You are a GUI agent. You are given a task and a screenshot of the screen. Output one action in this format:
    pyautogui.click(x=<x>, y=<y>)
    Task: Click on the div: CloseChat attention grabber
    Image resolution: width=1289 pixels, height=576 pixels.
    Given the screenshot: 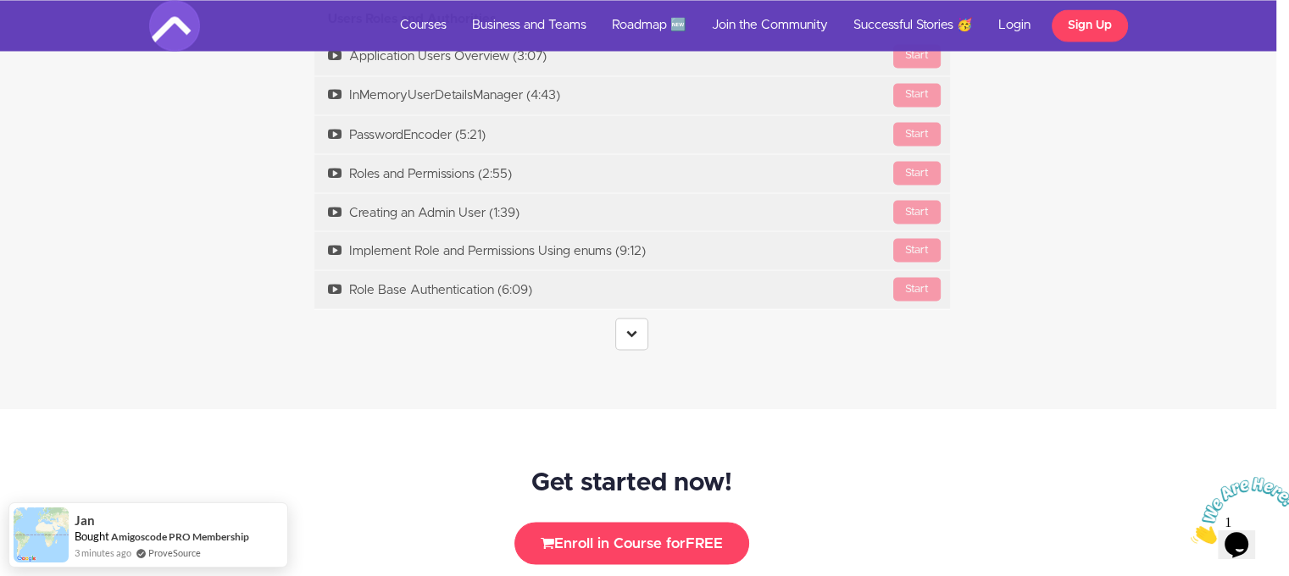 What is the action you would take?
    pyautogui.click(x=53, y=40)
    